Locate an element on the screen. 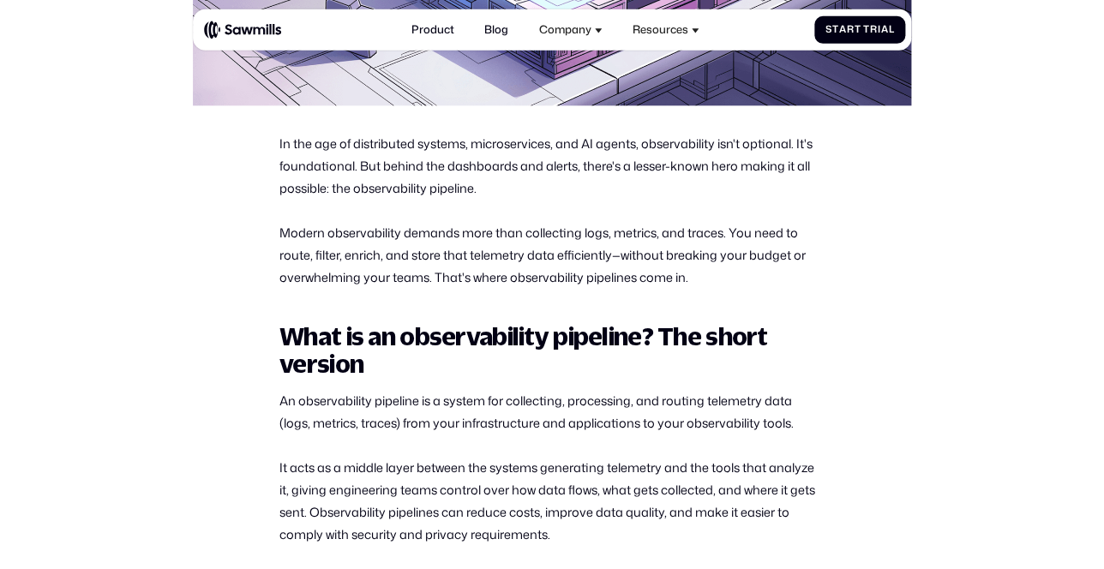  p: It acts as a middle layer between the systems generating telemetry and the tools that analyze it,... is located at coordinates (552, 501).